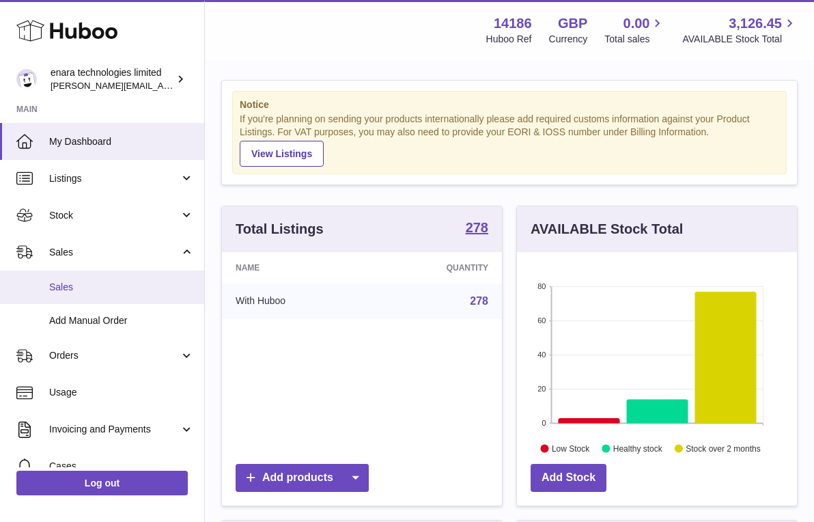 The height and width of the screenshot is (522, 814). I want to click on strong: Notice, so click(510, 105).